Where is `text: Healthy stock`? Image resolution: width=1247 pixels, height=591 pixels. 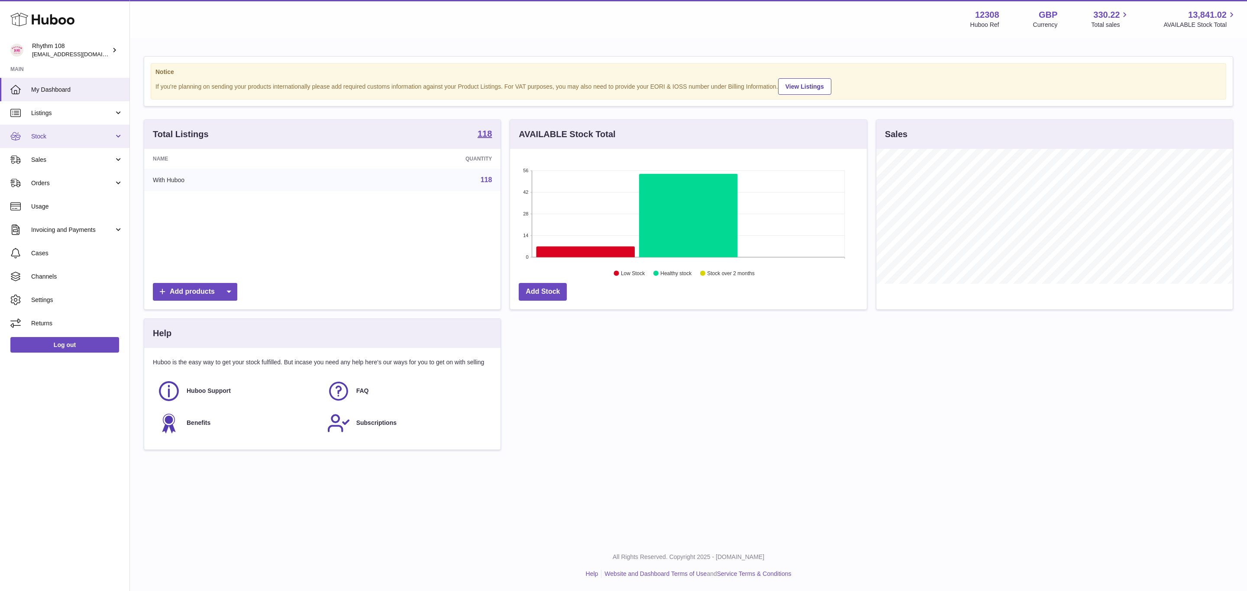 text: Healthy stock is located at coordinates (676, 274).